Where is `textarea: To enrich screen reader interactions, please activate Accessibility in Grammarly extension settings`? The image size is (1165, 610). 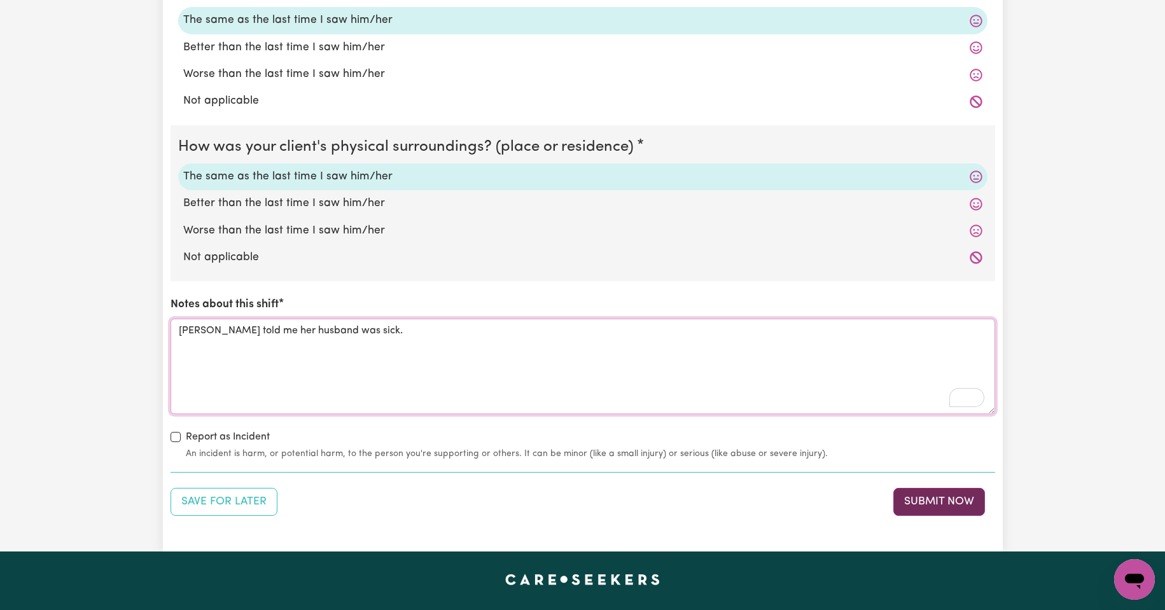 textarea: To enrich screen reader interactions, please activate Accessibility in Grammarly extension settings is located at coordinates (583, 366).